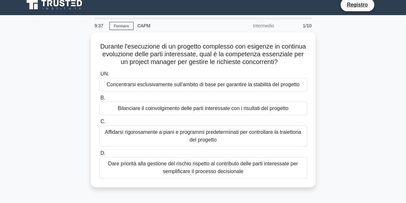 The image size is (406, 203). What do you see at coordinates (203, 135) in the screenshot?
I see `font: Affidarsi rigorosamente a piani e programmi predeterminati per controllare la traiettoria del pro...` at bounding box center [203, 135].